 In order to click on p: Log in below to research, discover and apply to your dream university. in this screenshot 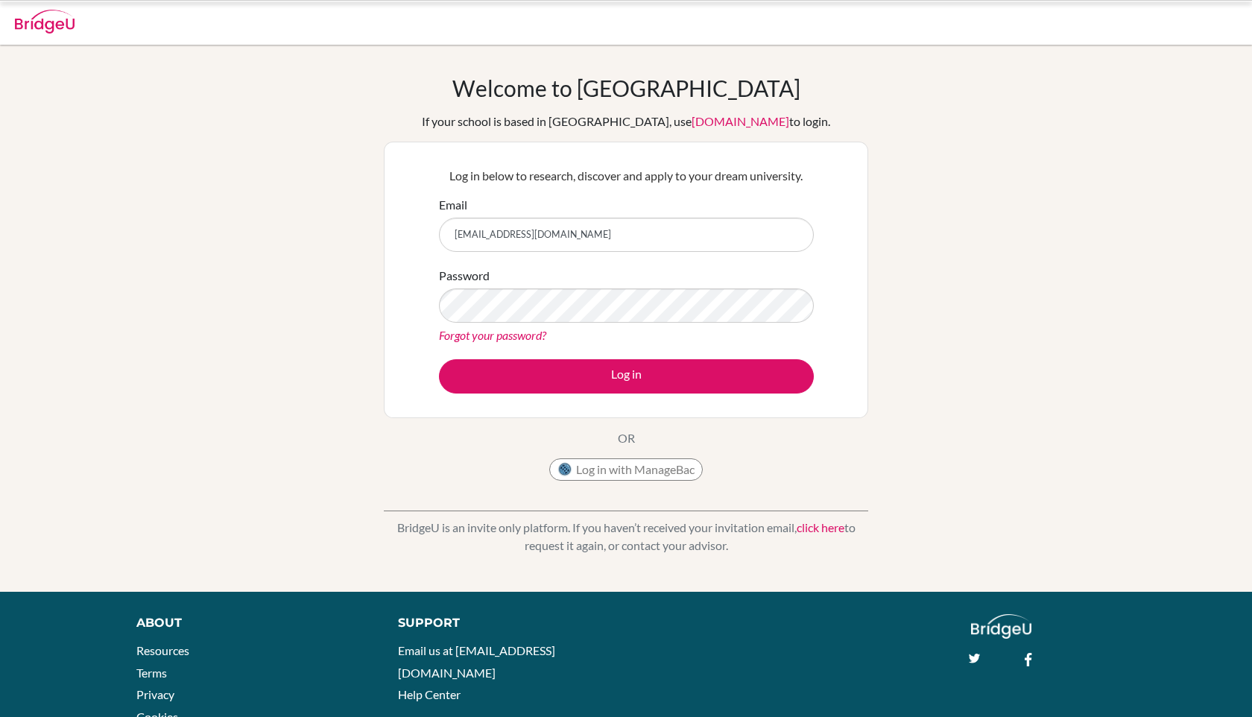, I will do `click(626, 176)`.